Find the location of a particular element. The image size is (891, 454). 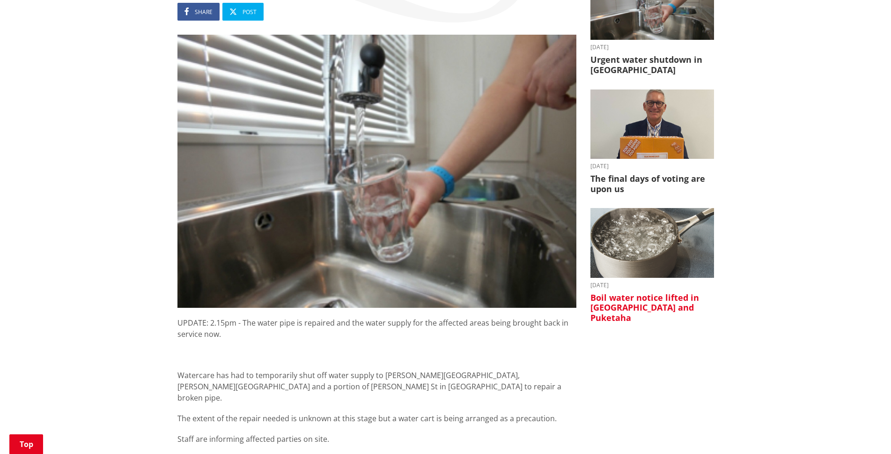

a: Post is located at coordinates (243, 12).